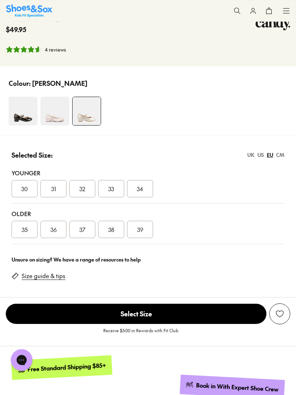  What do you see at coordinates (141, 334) in the screenshot?
I see `p: Receive $5.00 in Rewards with Fit Club` at bounding box center [141, 334].